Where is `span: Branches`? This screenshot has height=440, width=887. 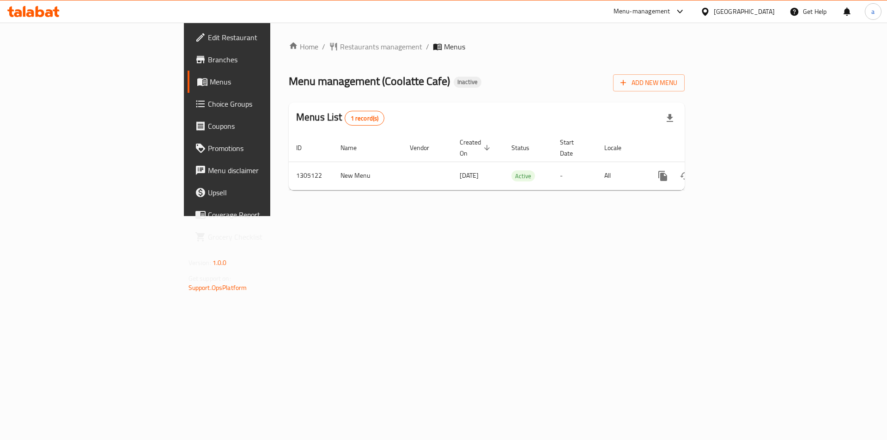 span: Branches is located at coordinates (266, 60).